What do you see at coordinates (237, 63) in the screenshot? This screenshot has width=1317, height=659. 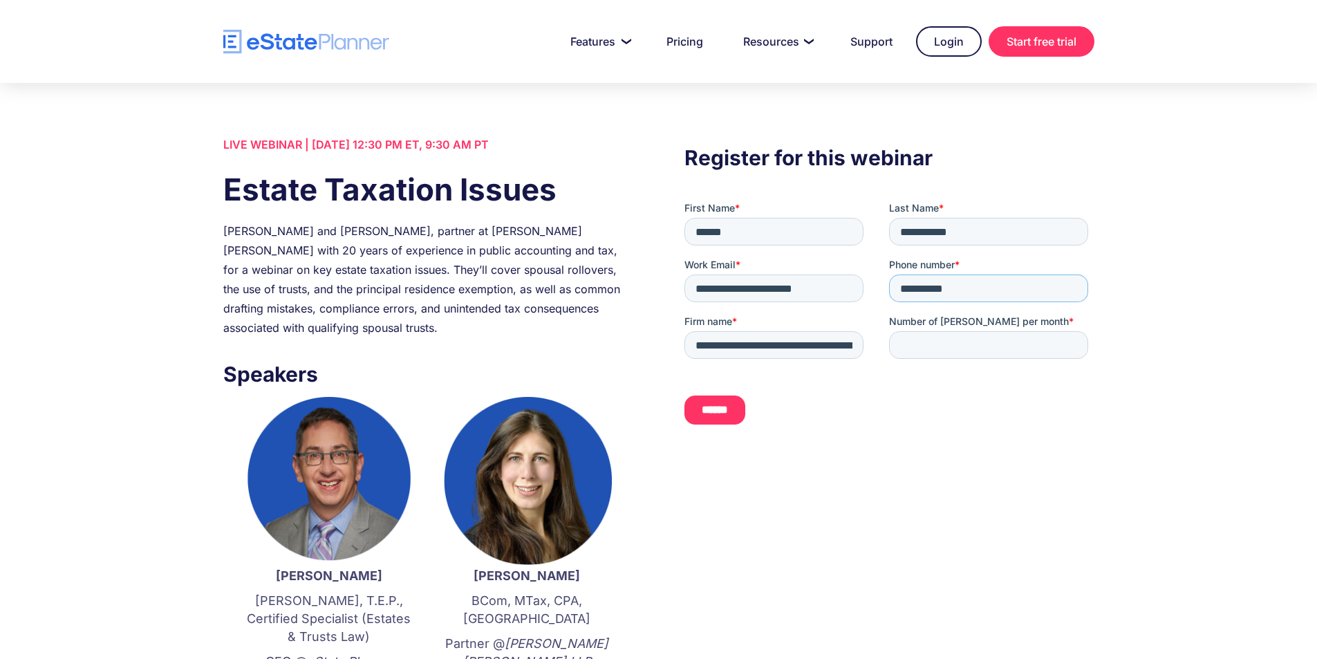 I see `span: Phone number` at bounding box center [237, 63].